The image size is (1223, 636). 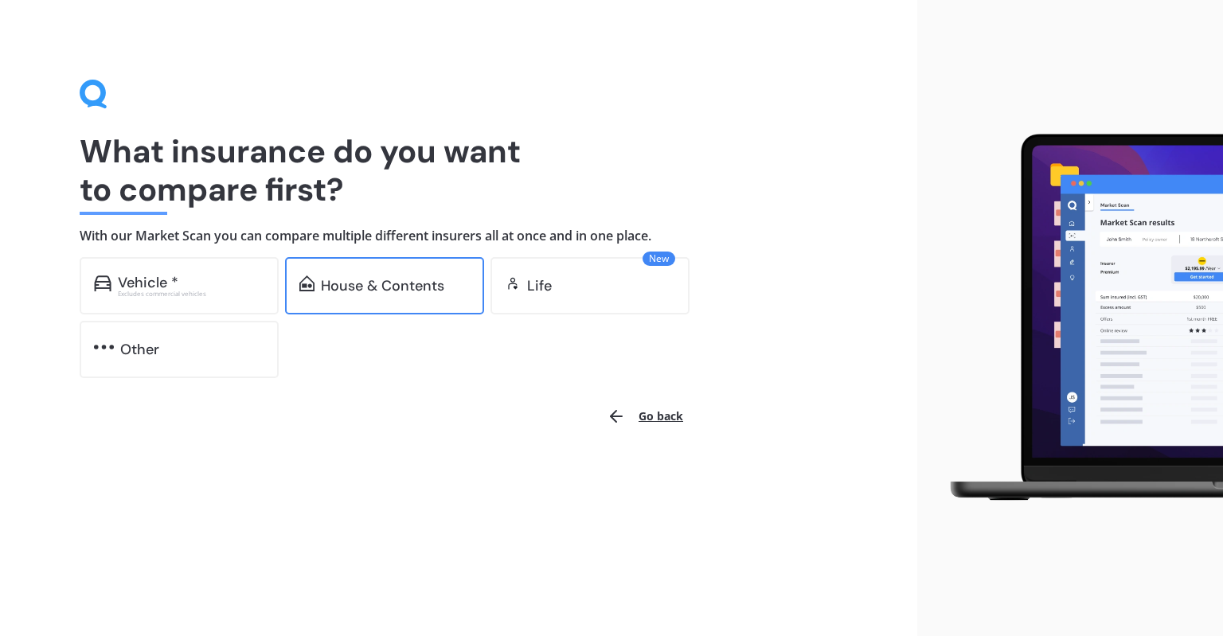 What do you see at coordinates (659, 259) in the screenshot?
I see `span: New` at bounding box center [659, 259].